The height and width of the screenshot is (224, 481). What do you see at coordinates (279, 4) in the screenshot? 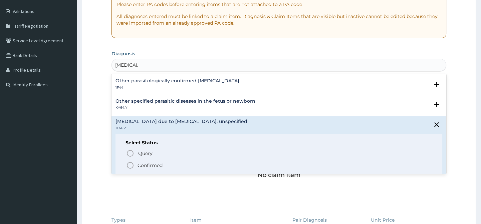
I see `p: Please enter PA codes before entering items that are not attached to a PA code` at bounding box center [279, 4].